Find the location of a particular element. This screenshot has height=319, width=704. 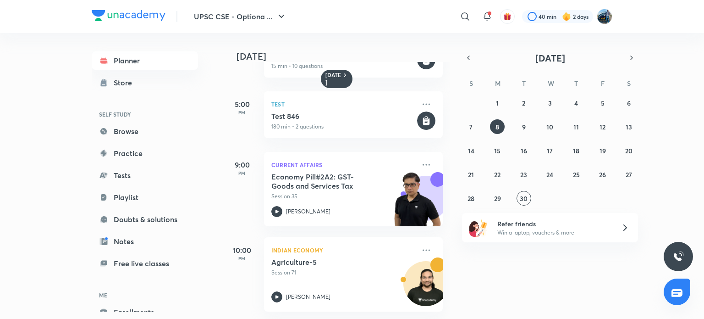

img: Avatar is located at coordinates (426, 288).